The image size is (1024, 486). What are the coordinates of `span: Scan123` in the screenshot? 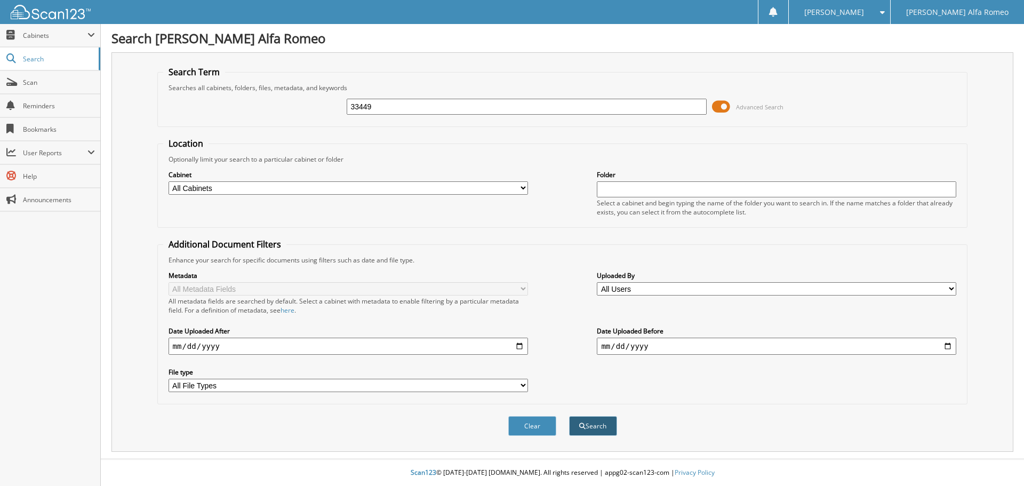 It's located at (424, 472).